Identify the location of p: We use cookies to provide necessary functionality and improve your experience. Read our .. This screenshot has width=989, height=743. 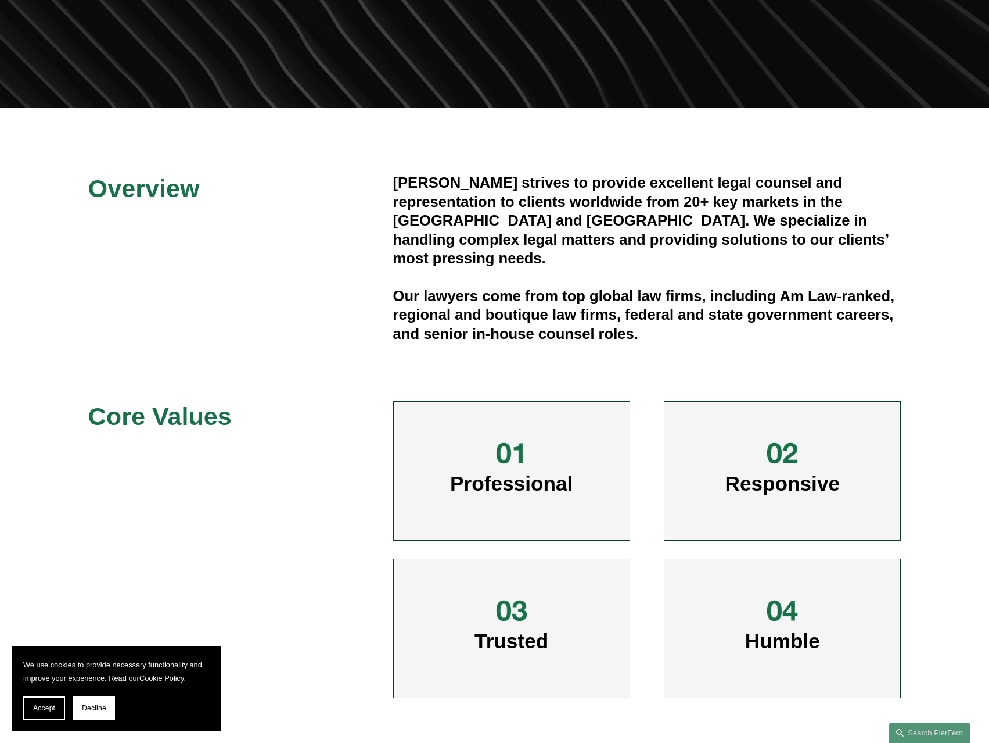
(116, 671).